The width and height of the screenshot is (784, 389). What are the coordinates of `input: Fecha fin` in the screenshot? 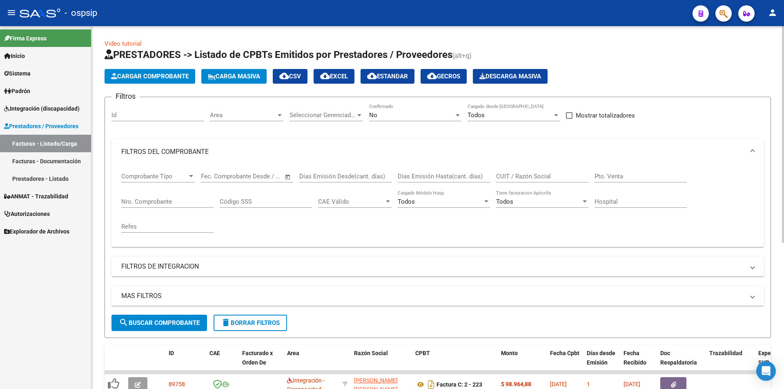 It's located at (261, 176).